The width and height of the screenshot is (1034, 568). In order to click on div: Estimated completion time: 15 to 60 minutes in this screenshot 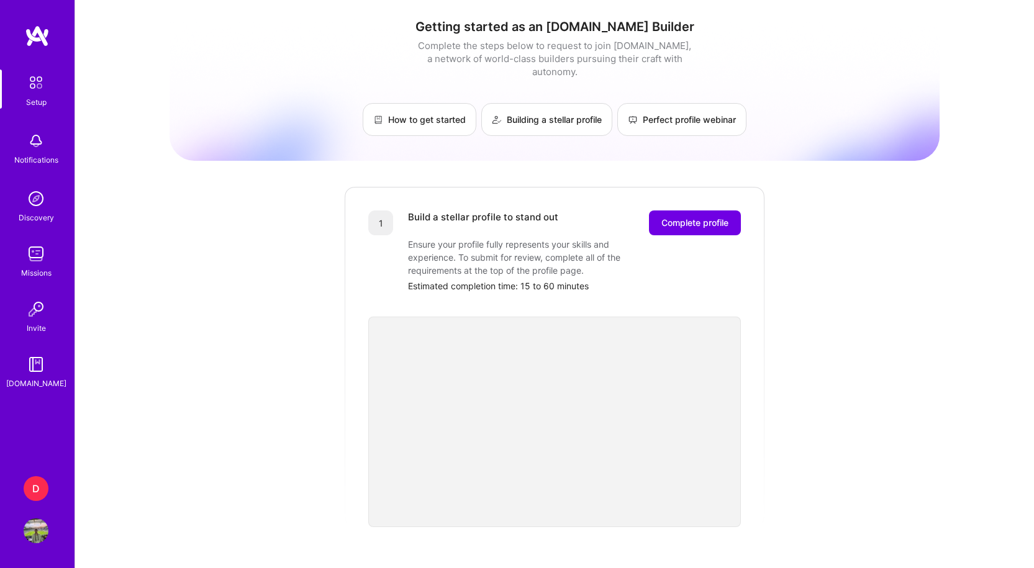, I will do `click(574, 286)`.